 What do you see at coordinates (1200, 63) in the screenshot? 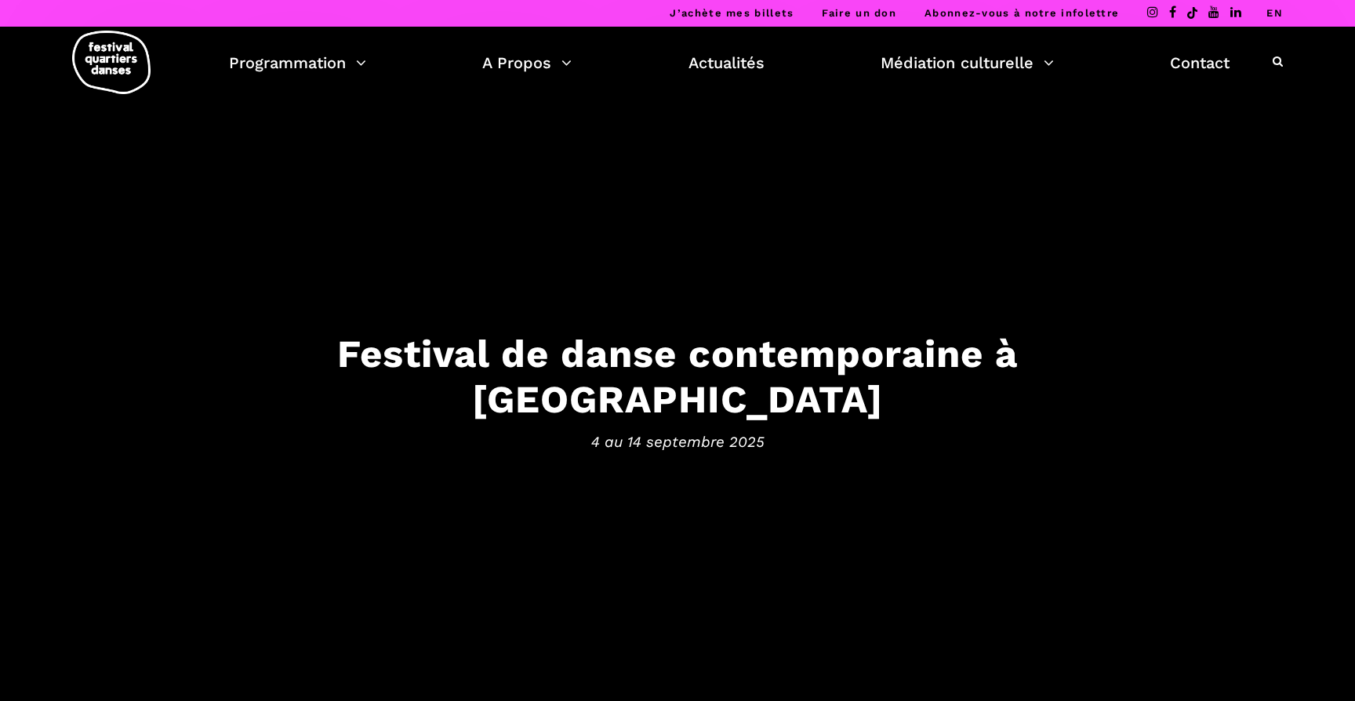
I see `a: Contact` at bounding box center [1200, 63].